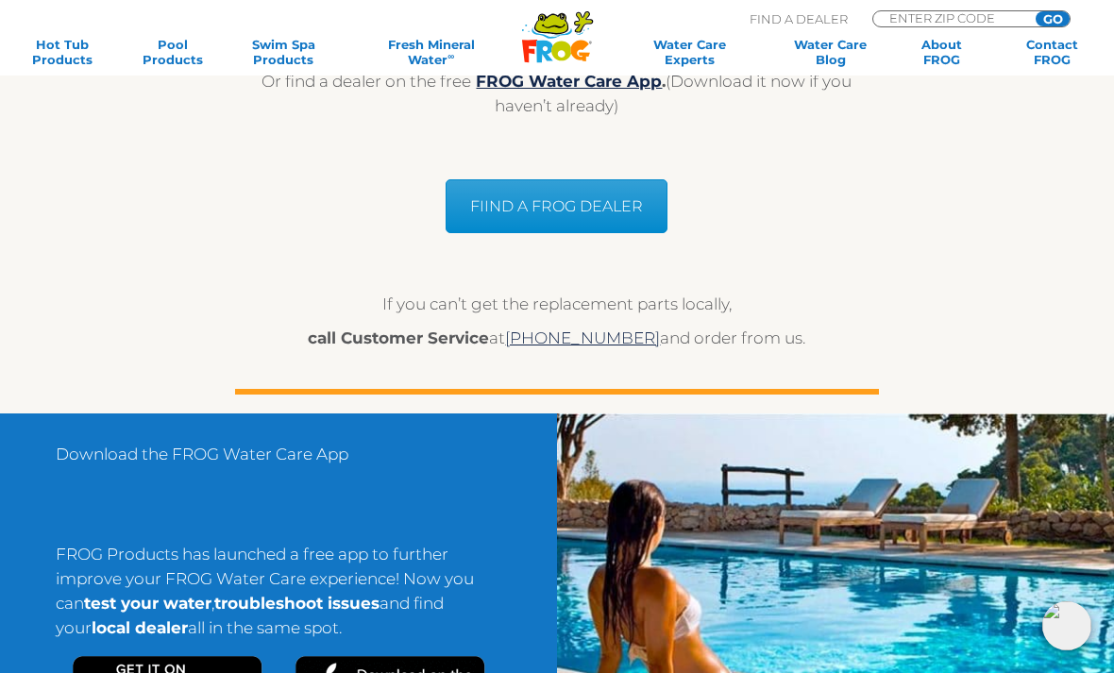  Describe the element at coordinates (431, 52) in the screenshot. I see `a: Fresh MineralWater∞` at that location.